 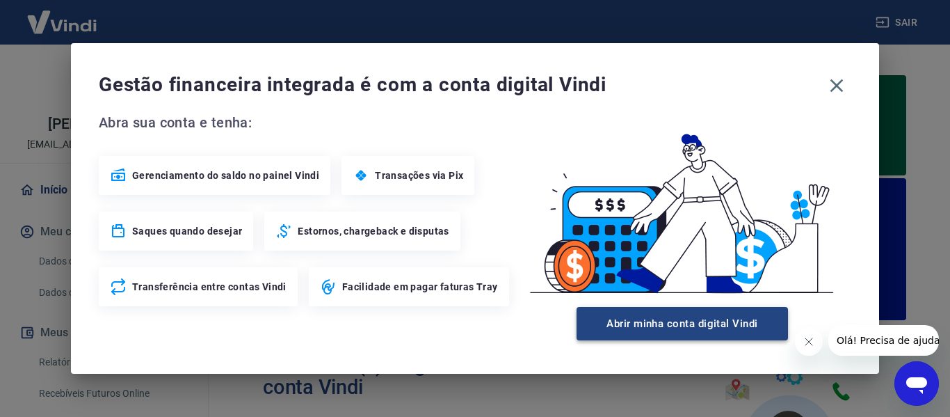 I want to click on span: Abra sua conta e tenha:, so click(x=306, y=122).